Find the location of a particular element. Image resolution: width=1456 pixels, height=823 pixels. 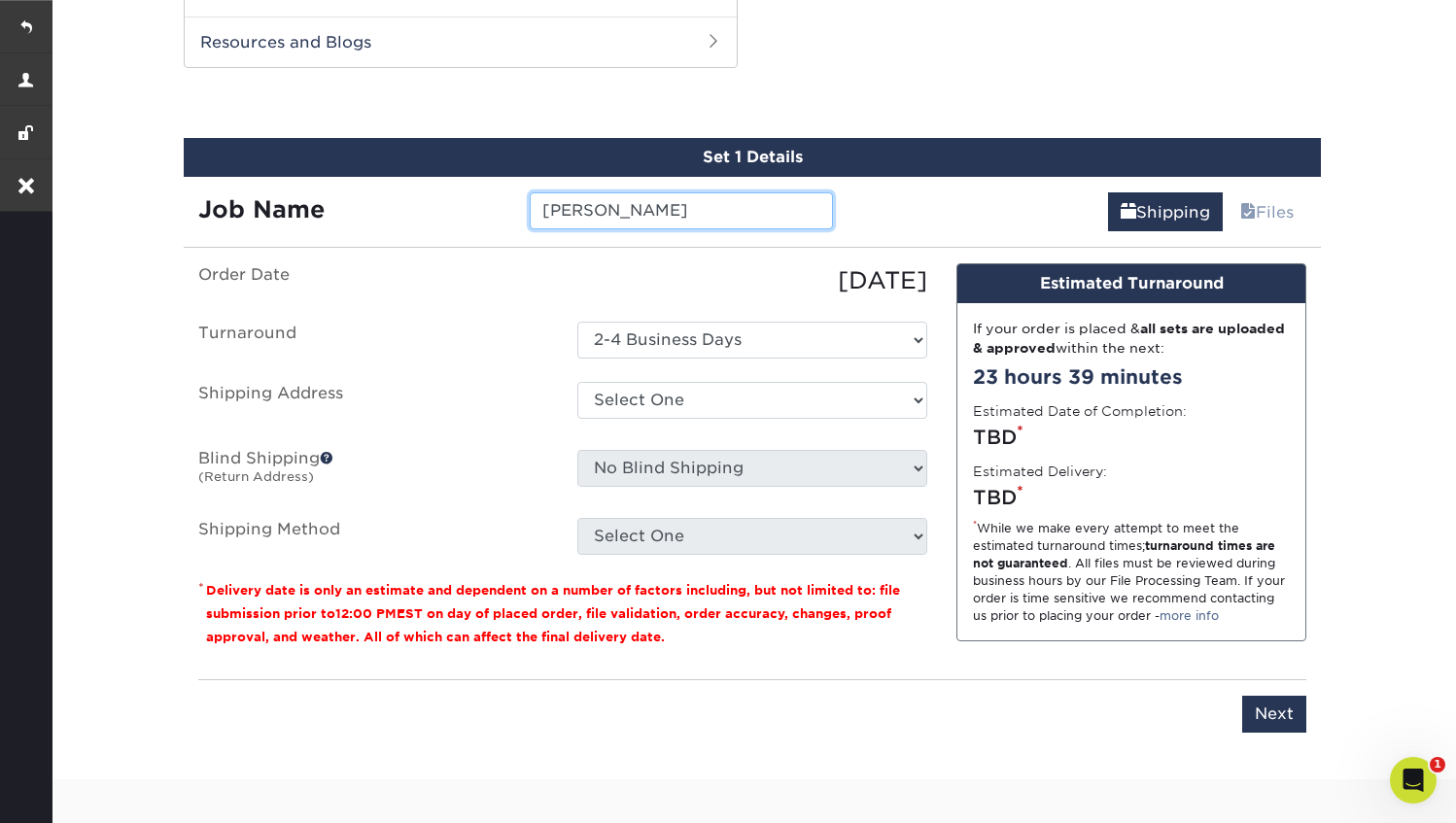

div: Estimated Turnaround is located at coordinates (1131, 284).